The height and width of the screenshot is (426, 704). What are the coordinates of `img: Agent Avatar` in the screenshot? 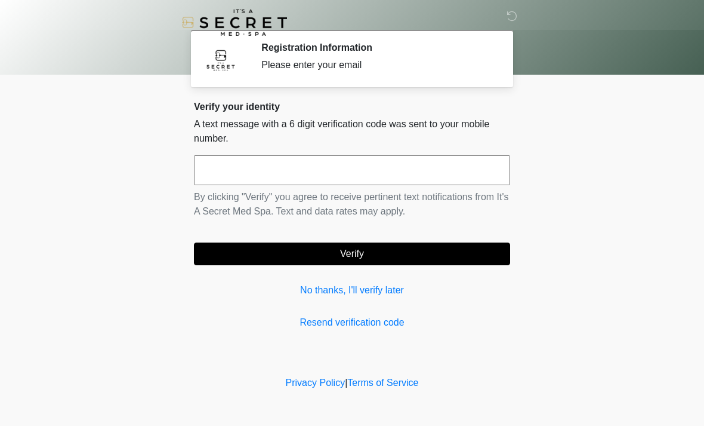 It's located at (221, 60).